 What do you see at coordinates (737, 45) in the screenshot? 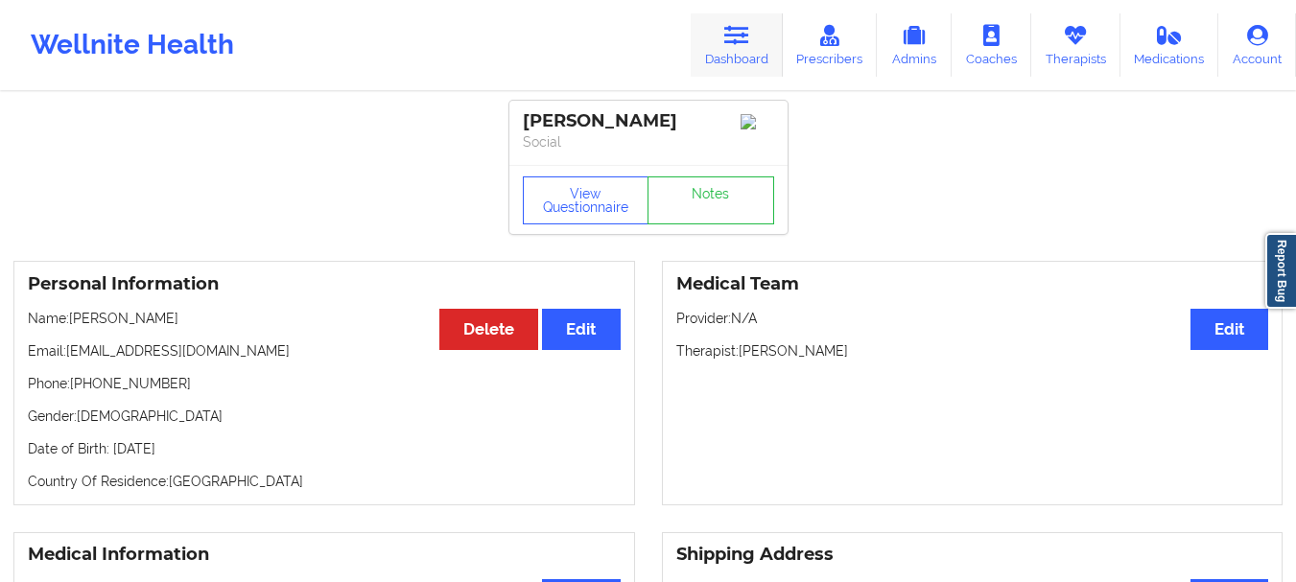
I see `a: Dashboard` at bounding box center [737, 45].